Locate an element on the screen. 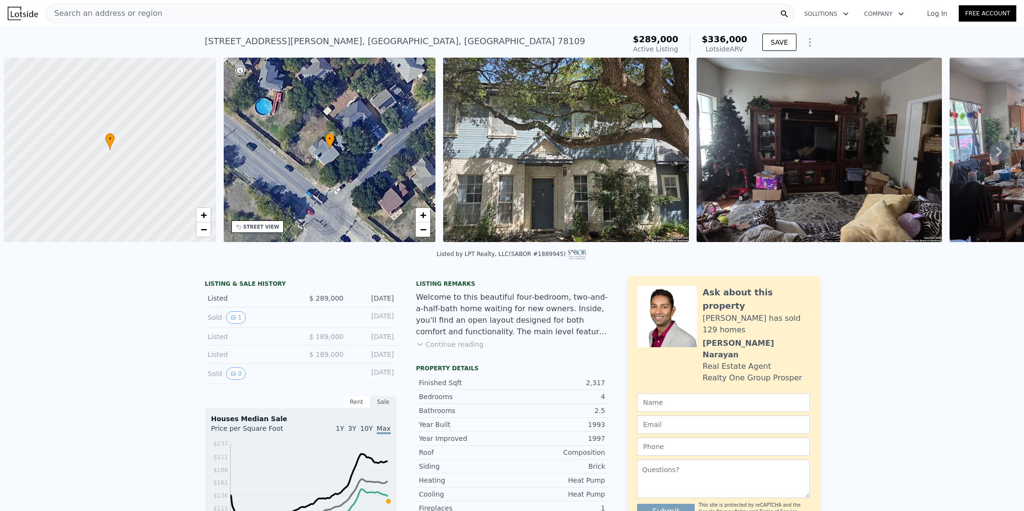 This screenshot has height=511, width=1024. div: 1993 is located at coordinates (559, 424).